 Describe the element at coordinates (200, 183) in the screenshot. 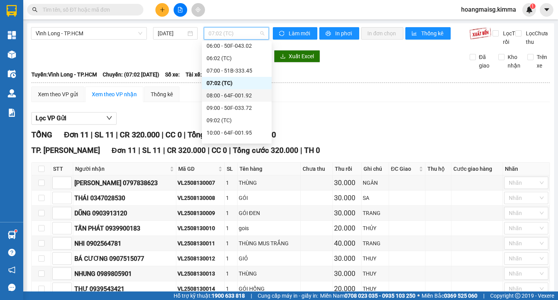

I see `td: VL2508130007` at that location.